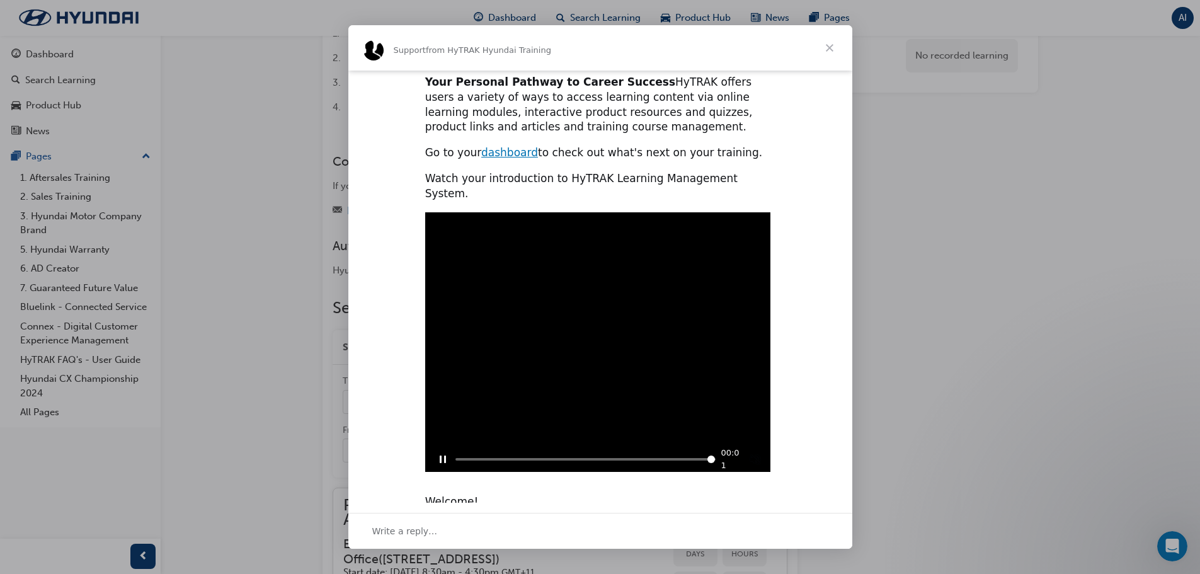 The width and height of the screenshot is (1200, 574). I want to click on div: Welcome!, so click(600, 495).